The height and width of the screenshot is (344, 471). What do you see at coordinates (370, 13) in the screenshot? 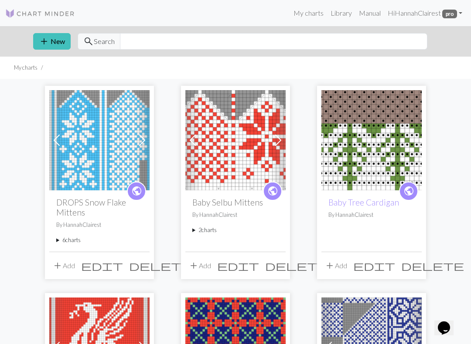
I see `a: Manual` at bounding box center [370, 13].